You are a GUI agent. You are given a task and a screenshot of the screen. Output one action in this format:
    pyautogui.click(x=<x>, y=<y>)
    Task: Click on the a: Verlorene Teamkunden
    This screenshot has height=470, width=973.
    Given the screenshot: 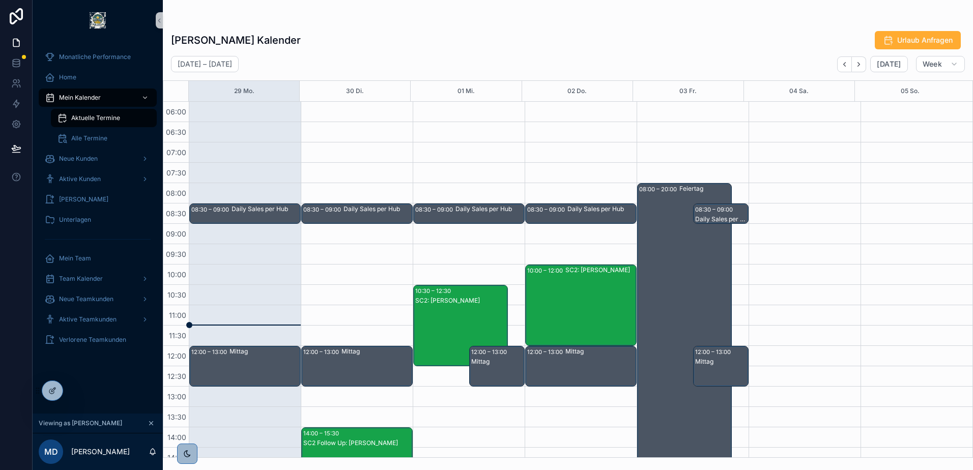 What is the action you would take?
    pyautogui.click(x=98, y=340)
    